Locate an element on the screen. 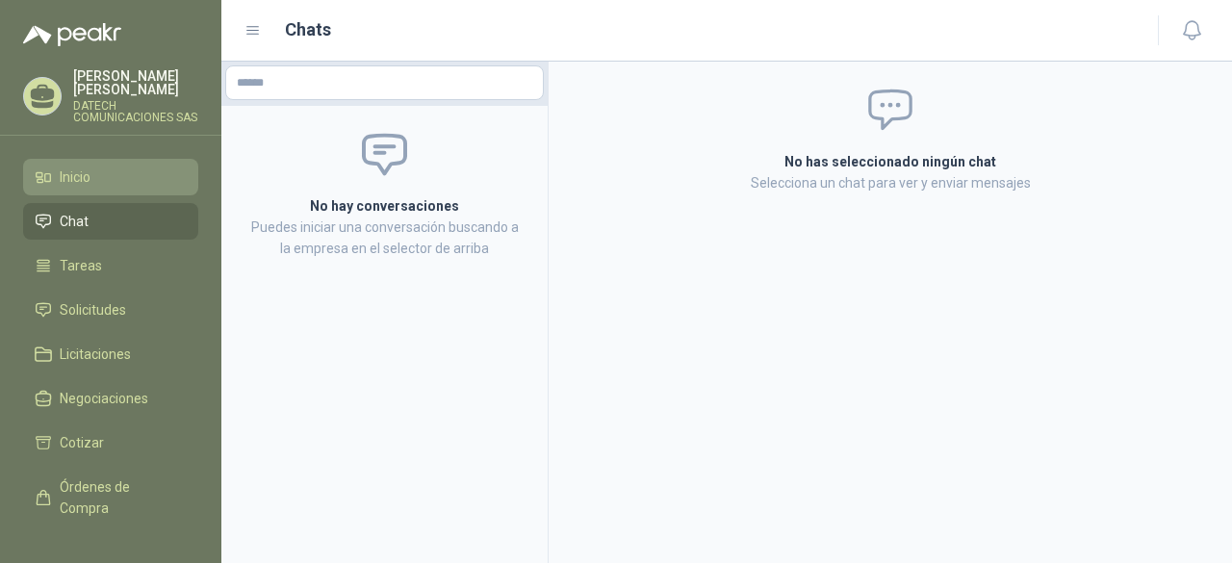  p: DATECH COMUNICACIONES SAS is located at coordinates (136, 112).